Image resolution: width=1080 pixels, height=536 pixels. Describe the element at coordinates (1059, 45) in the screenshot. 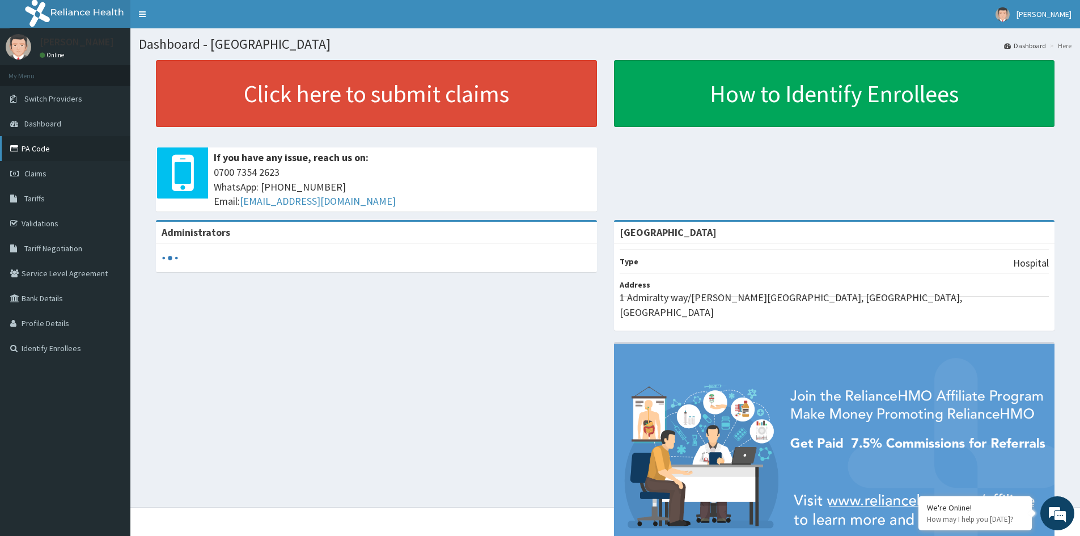

I see `li: Here` at that location.